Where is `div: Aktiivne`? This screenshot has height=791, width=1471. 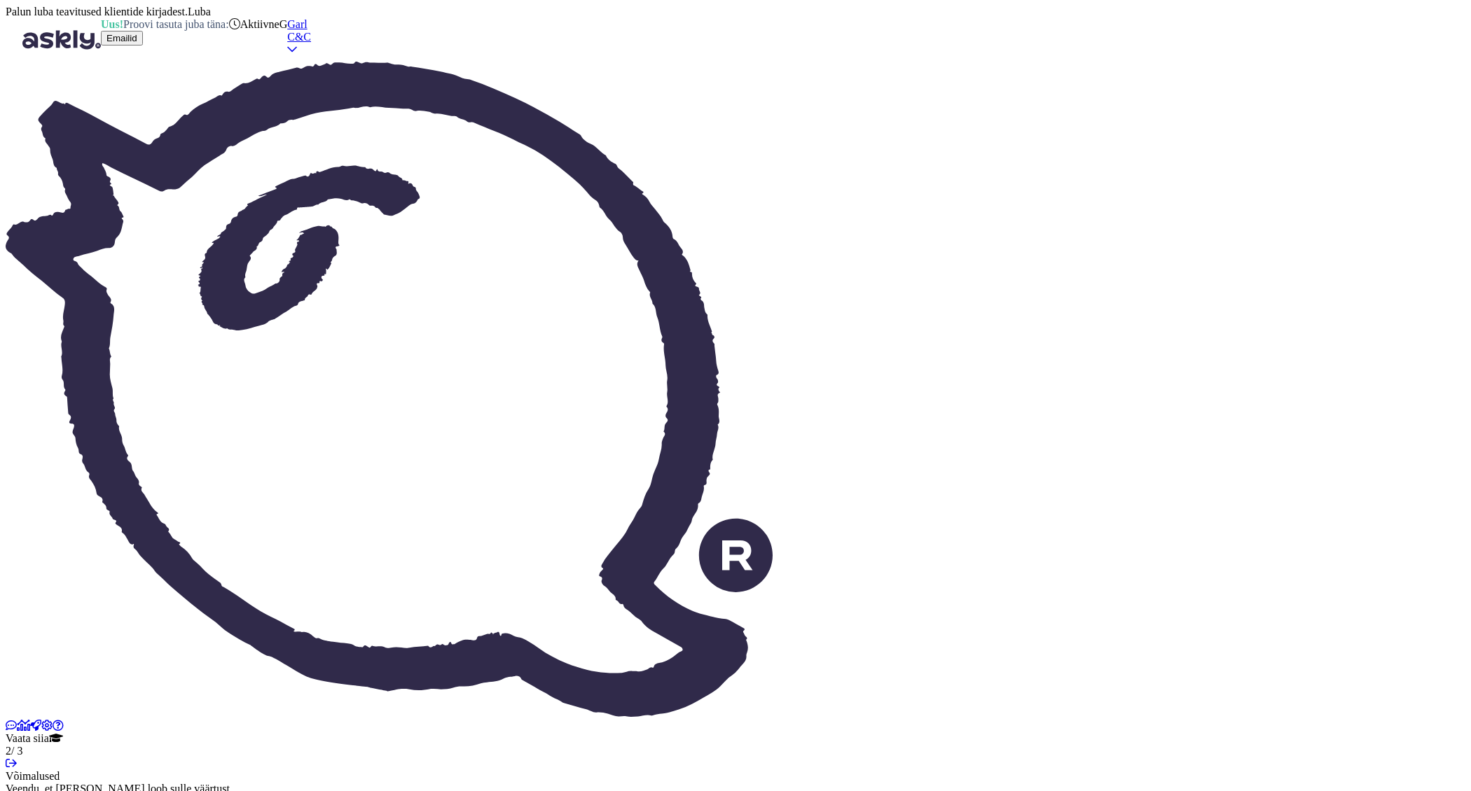 div: Aktiivne is located at coordinates (254, 25).